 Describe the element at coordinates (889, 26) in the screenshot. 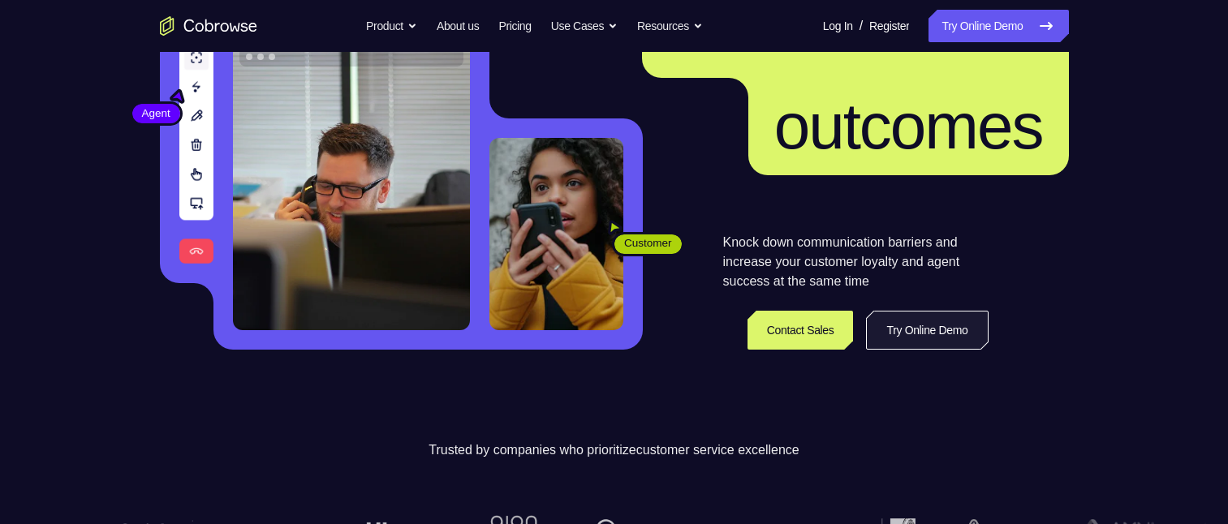

I see `a: Register` at that location.